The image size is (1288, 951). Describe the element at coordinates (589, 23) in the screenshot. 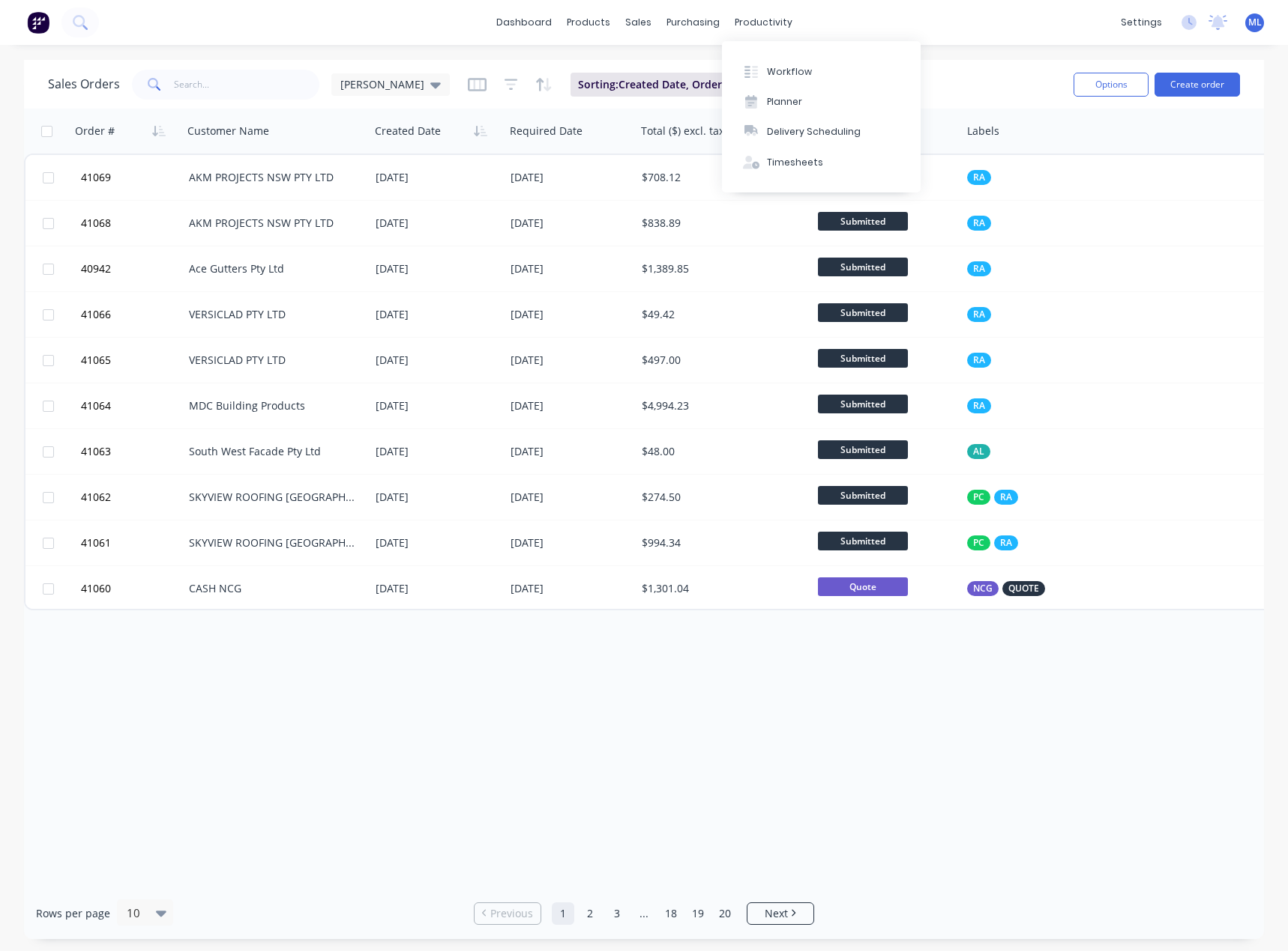

I see `div: products` at that location.